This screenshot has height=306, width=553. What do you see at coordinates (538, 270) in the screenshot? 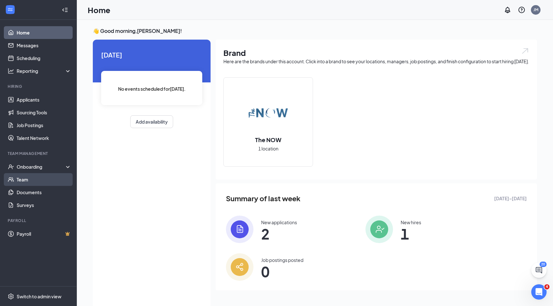
I see `button: ChatActive` at bounding box center [538, 270].